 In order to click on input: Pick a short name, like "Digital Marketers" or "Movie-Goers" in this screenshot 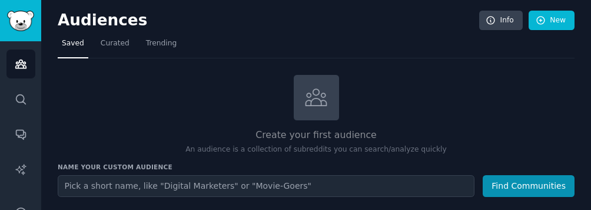, I will do `click(266, 186)`.